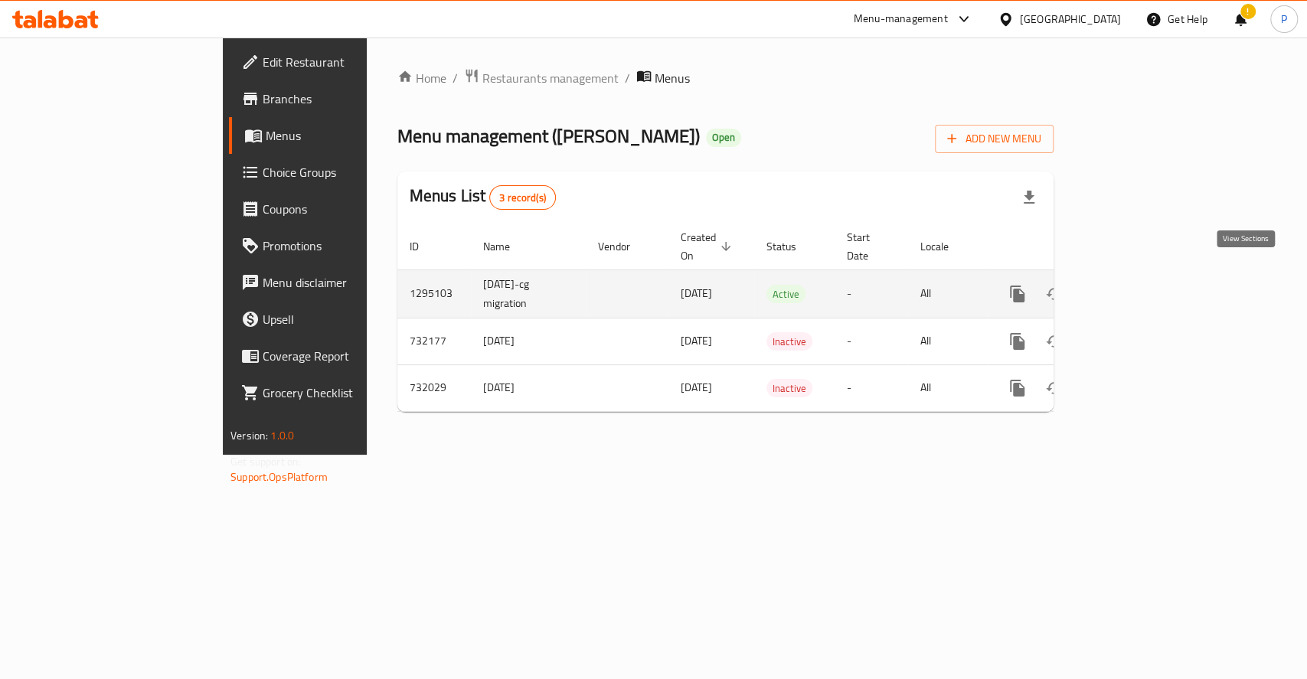 The height and width of the screenshot is (679, 1307). Describe the element at coordinates (335, 319) in the screenshot. I see `a: Upsell` at that location.